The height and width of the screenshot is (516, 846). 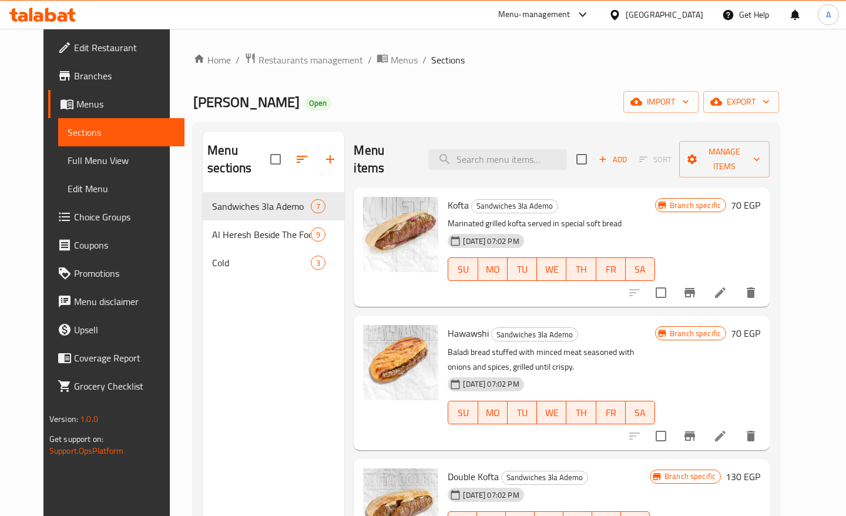 What do you see at coordinates (261, 263) in the screenshot?
I see `div: Cold` at bounding box center [261, 263].